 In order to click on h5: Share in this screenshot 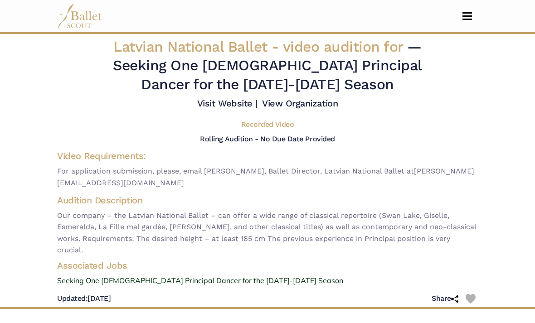, I will do `click(445, 299)`.